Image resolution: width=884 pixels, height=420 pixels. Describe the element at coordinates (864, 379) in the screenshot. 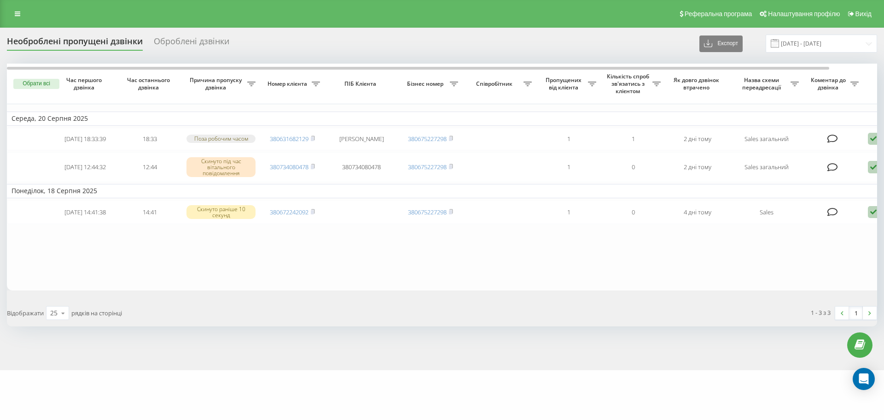

I see `div: Open Intercom Messenger` at that location.